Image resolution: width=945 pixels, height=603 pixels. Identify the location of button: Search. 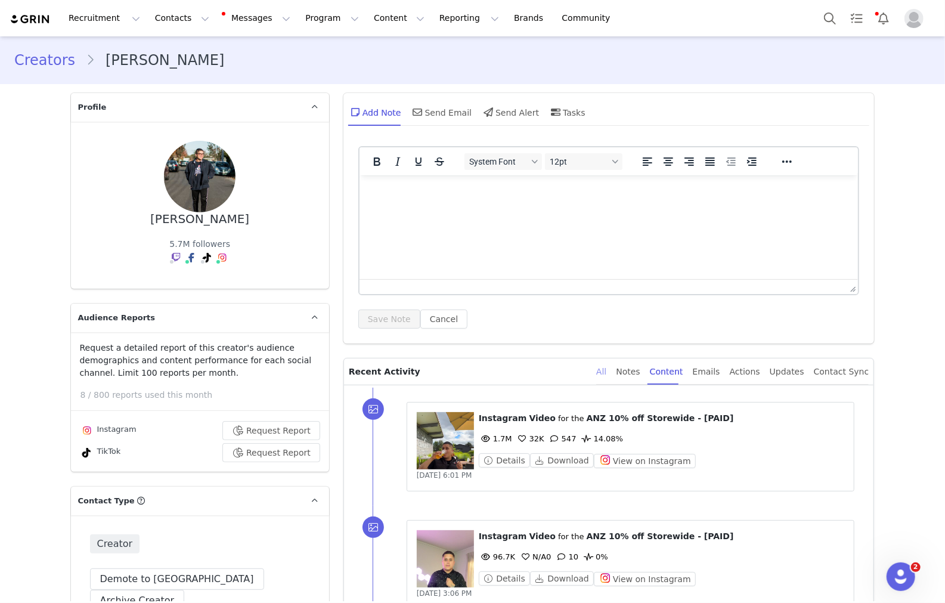
(830, 18).